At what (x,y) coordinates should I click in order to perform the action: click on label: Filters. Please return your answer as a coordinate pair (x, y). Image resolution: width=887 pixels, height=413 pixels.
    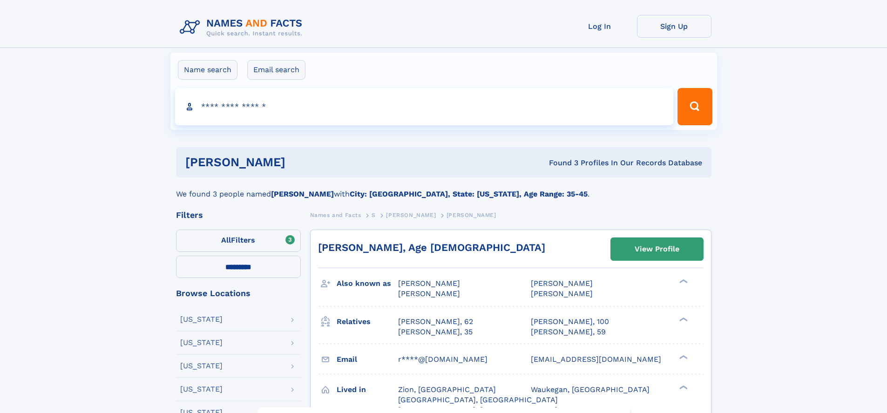
    Looking at the image, I should click on (238, 241).